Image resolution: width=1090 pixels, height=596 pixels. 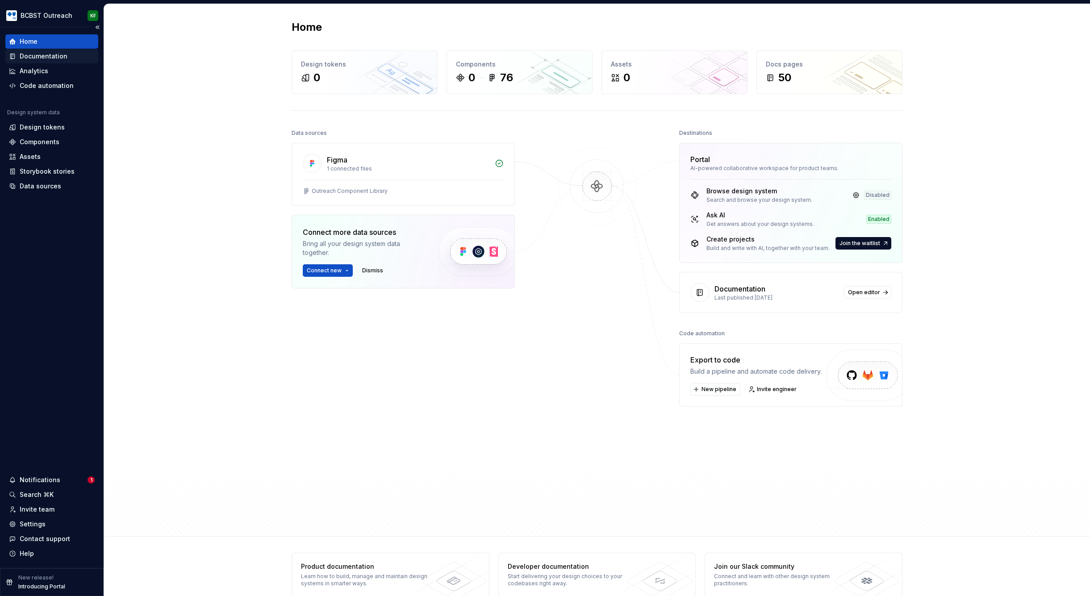 I want to click on button: New pipeline, so click(x=715, y=389).